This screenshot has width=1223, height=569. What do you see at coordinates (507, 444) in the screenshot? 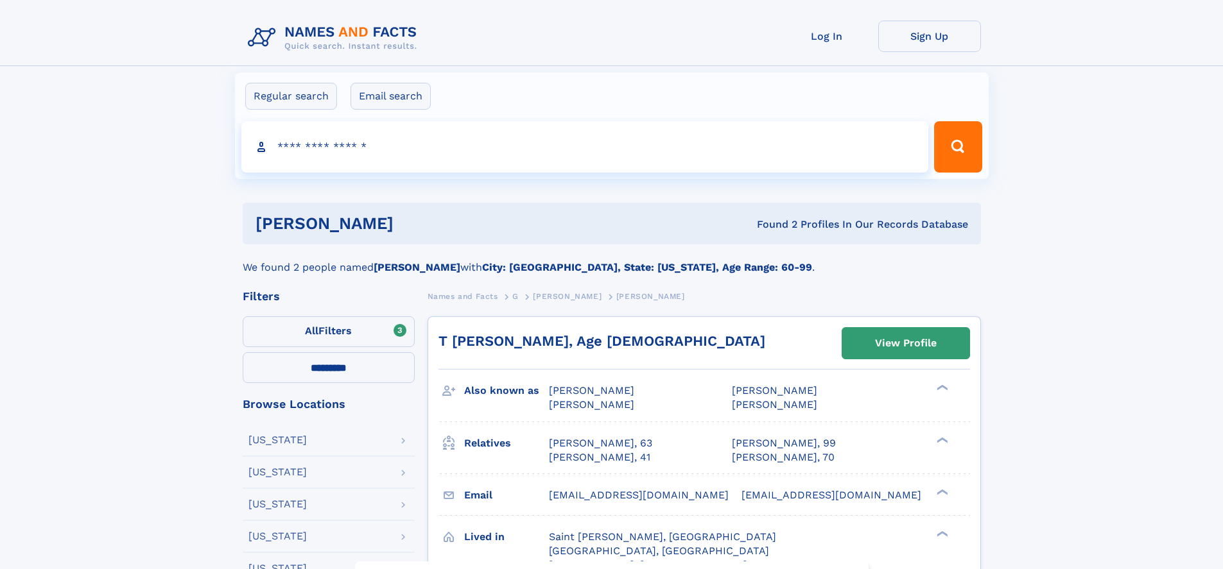
I see `h3: Relatives` at bounding box center [507, 444].